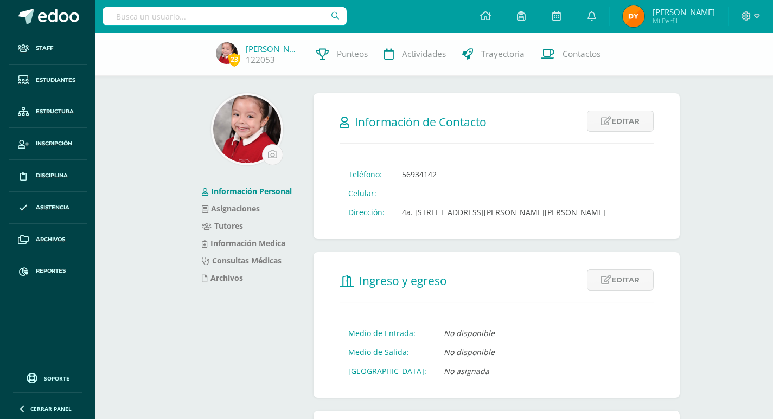 The image size is (773, 419). What do you see at coordinates (366, 212) in the screenshot?
I see `td: Dirección:` at bounding box center [366, 212].